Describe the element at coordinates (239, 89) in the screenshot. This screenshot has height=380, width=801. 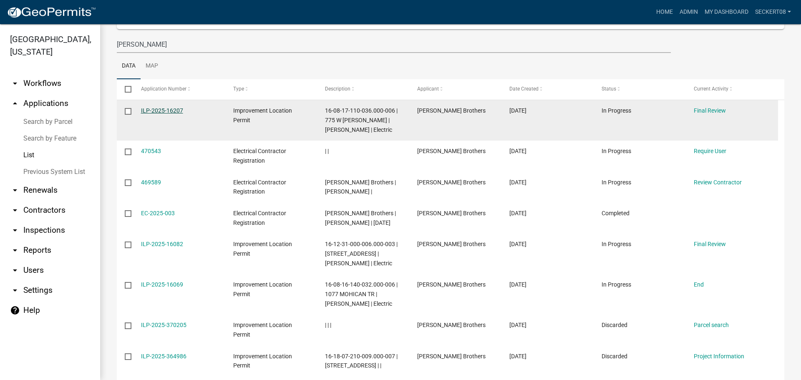
I see `span: Type` at that location.